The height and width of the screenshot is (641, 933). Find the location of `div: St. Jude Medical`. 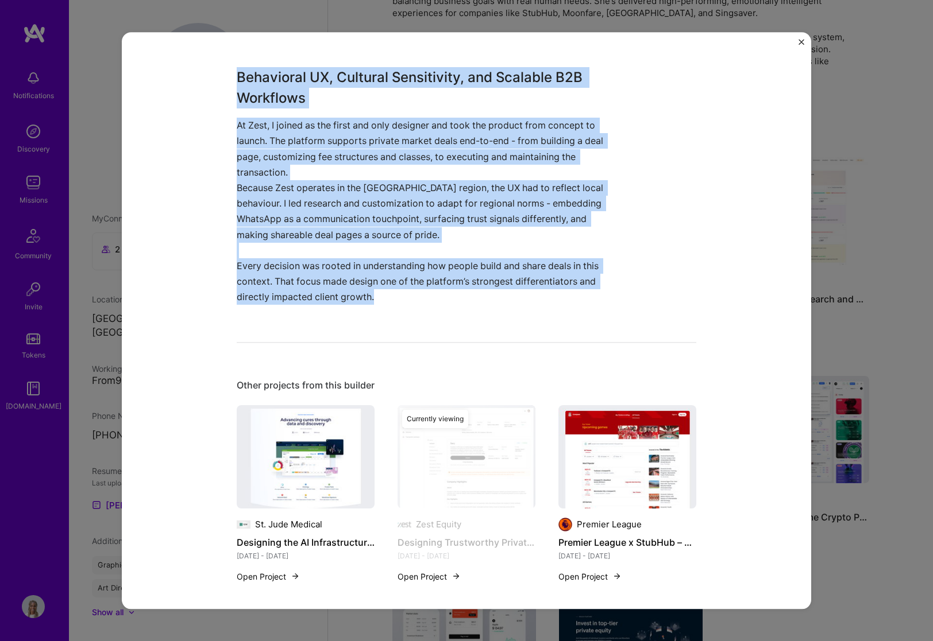

div: St. Jude Medical is located at coordinates (288, 524).